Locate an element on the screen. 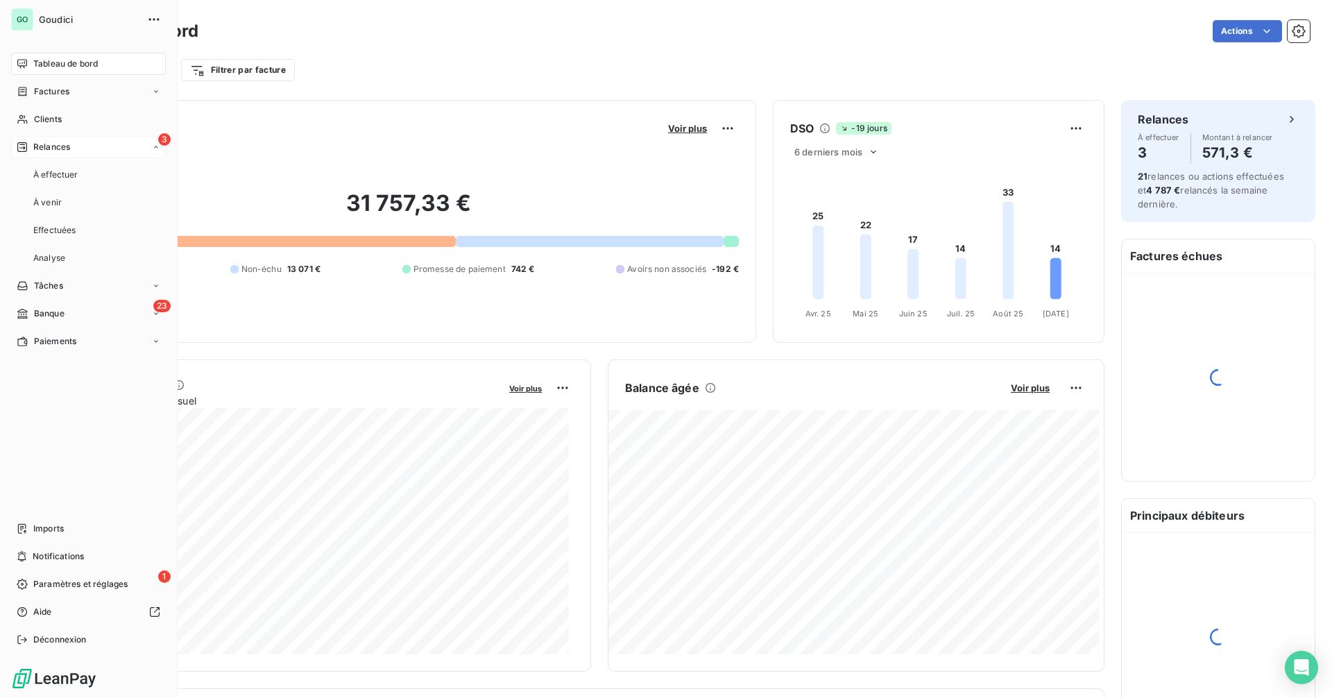 Image resolution: width=1332 pixels, height=698 pixels. span: Effectuées is located at coordinates (55, 230).